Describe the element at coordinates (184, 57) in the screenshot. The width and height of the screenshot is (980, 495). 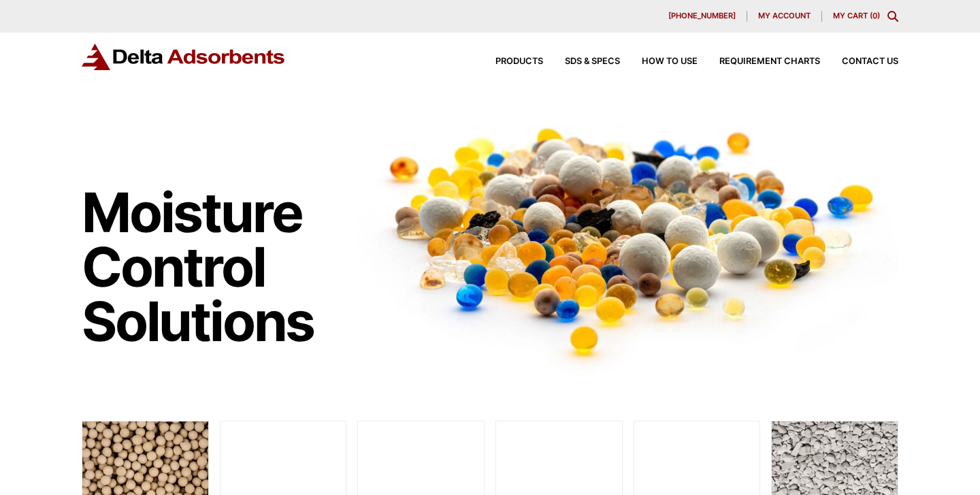
I see `img: Delta Adsorbents` at that location.